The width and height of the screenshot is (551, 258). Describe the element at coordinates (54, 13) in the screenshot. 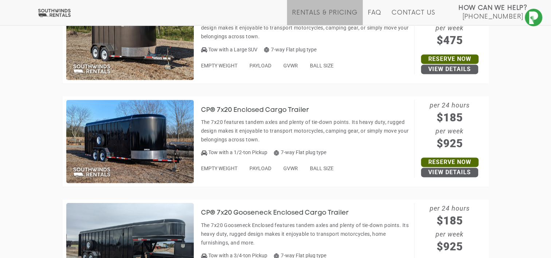

I see `img: Southwinds Rentals Logo` at that location.